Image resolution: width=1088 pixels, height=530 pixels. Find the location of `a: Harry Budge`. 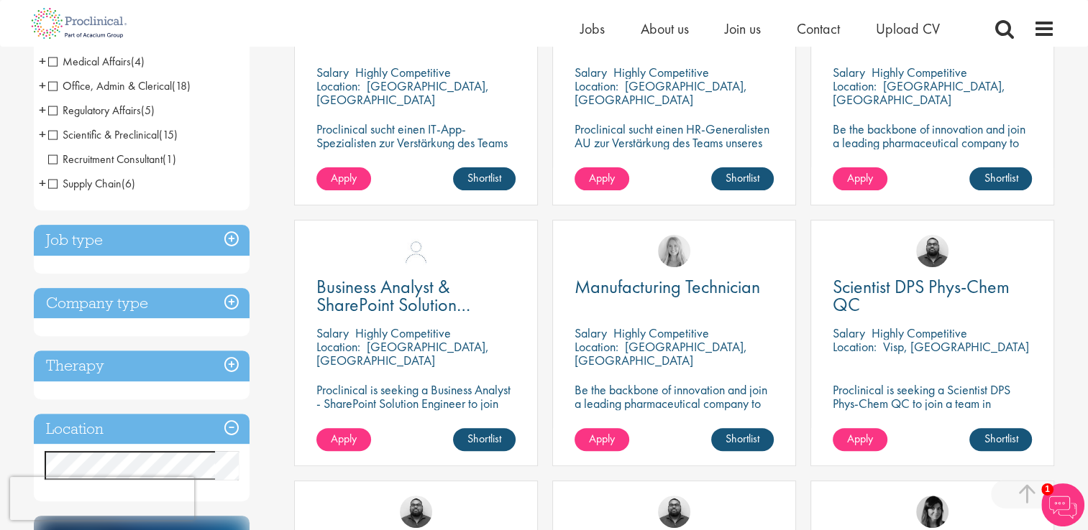

a: Harry Budge is located at coordinates (415, 251).